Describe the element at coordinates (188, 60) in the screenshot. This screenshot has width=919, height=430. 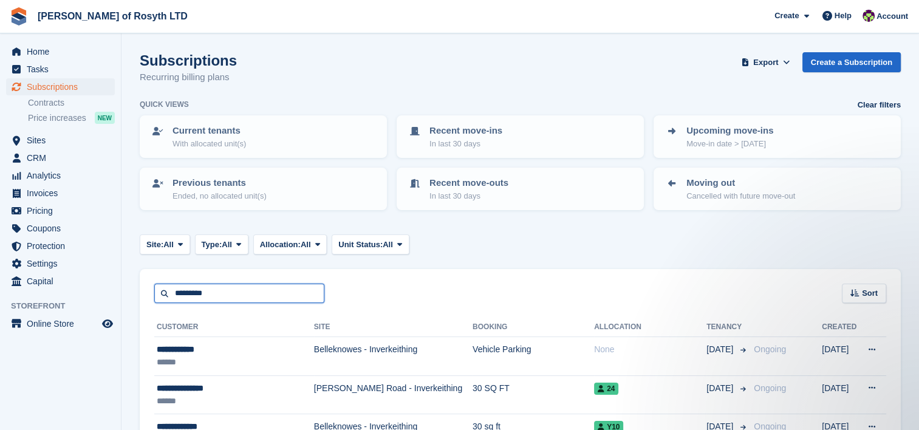
I see `h1: Subscriptions` at that location.